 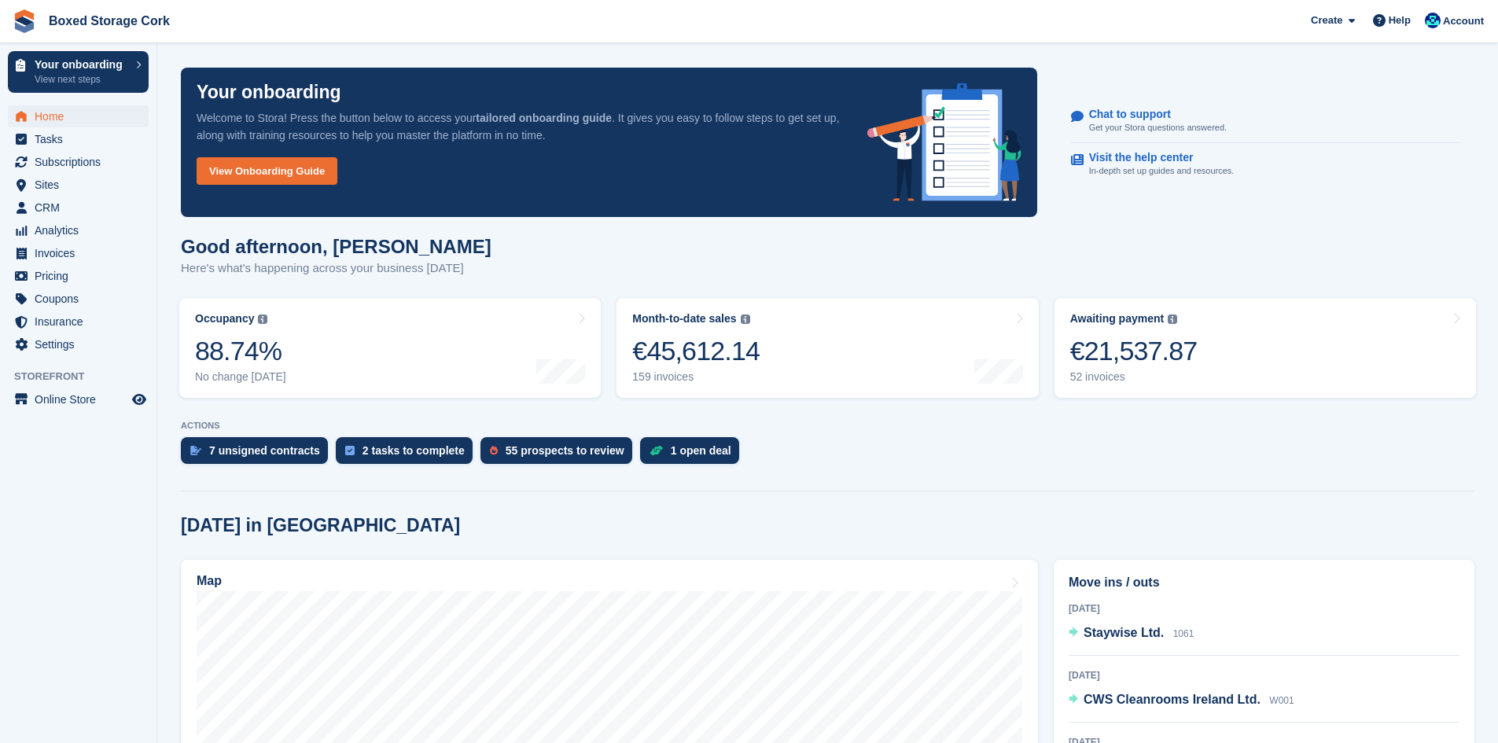 What do you see at coordinates (82, 139) in the screenshot?
I see `span: Tasks` at bounding box center [82, 139].